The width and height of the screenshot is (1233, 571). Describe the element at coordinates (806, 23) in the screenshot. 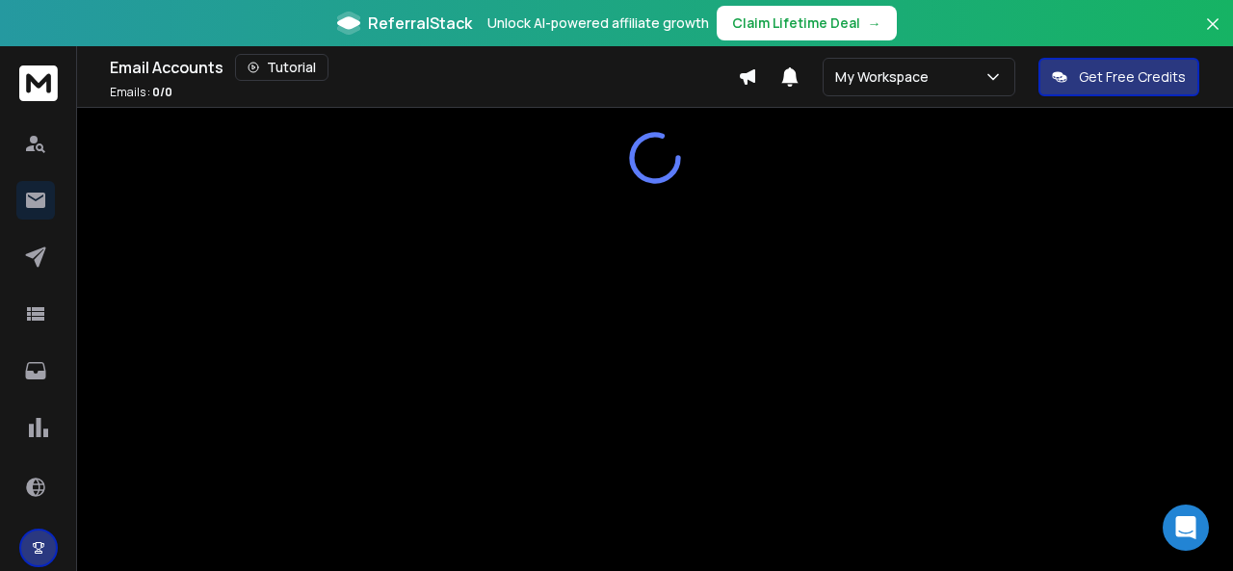

I see `button: Claim Lifetime Deal→` at that location.